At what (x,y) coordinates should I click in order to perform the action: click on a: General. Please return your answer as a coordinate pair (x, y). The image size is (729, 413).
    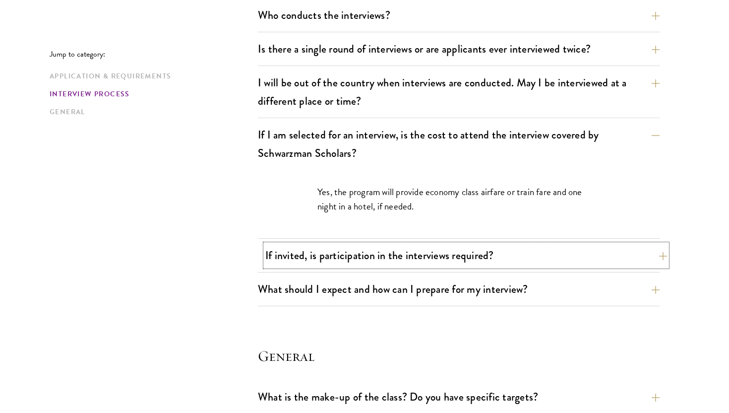
    Looking at the image, I should click on (151, 112).